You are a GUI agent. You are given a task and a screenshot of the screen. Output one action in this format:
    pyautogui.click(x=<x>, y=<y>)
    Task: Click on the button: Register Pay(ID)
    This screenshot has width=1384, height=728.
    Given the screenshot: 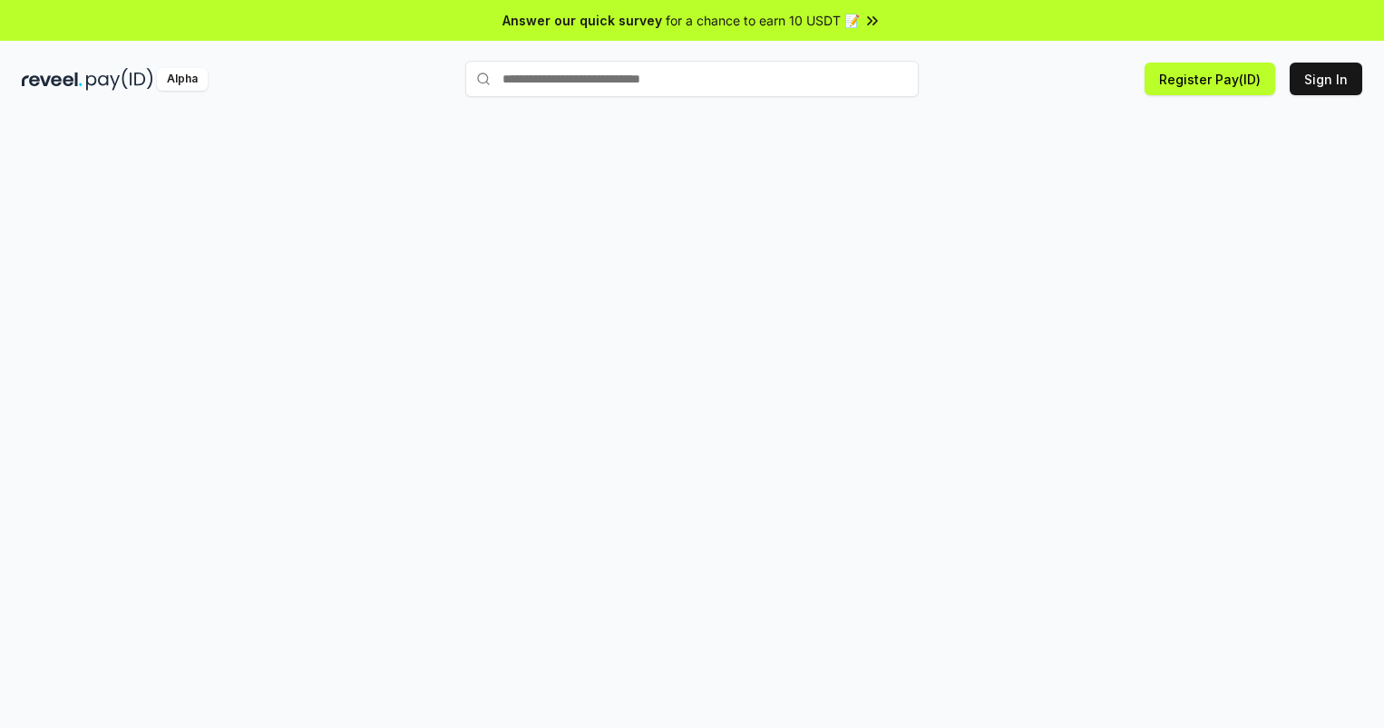 What is the action you would take?
    pyautogui.click(x=1210, y=79)
    